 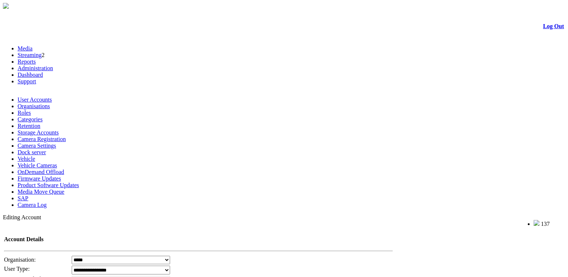 I want to click on a: Product Software Updates, so click(x=48, y=185).